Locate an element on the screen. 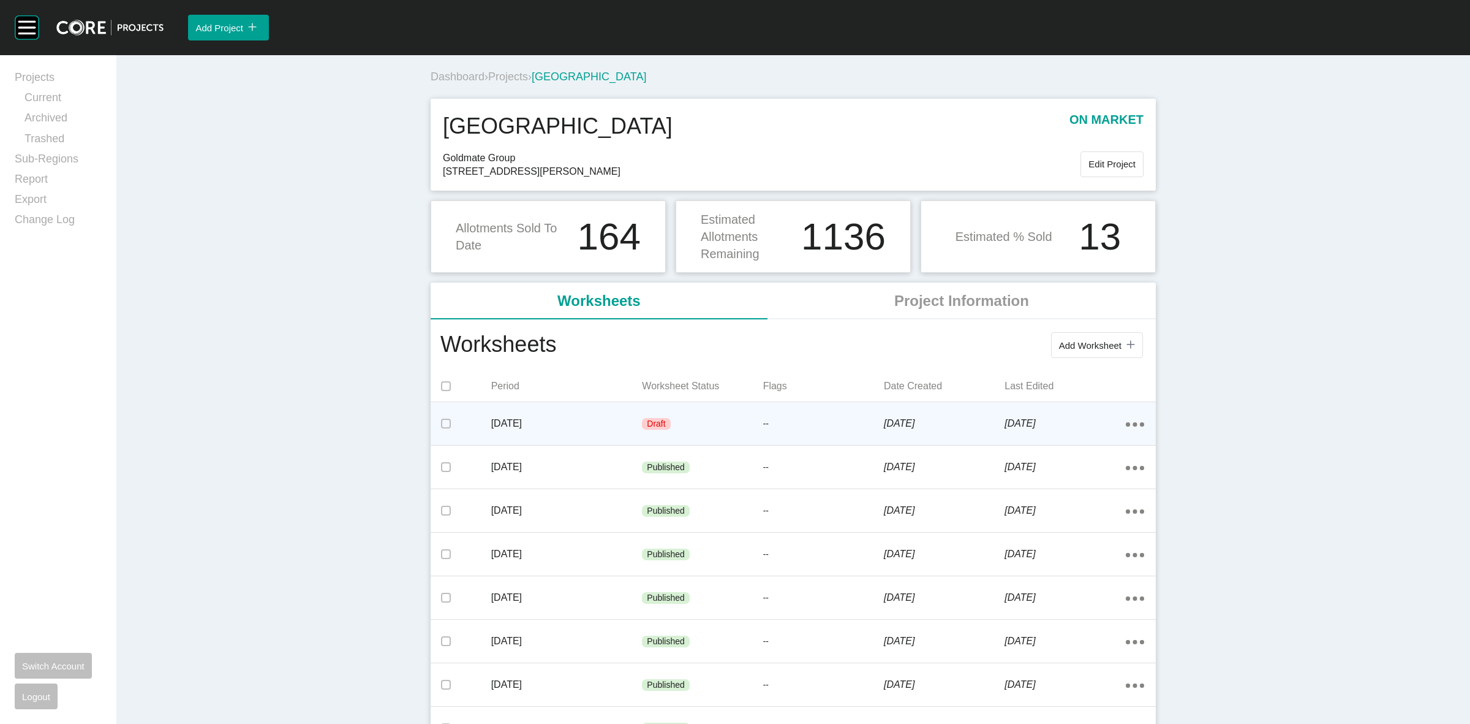 This screenshot has height=724, width=1470. a: Sub-Regions is located at coordinates (58, 161).